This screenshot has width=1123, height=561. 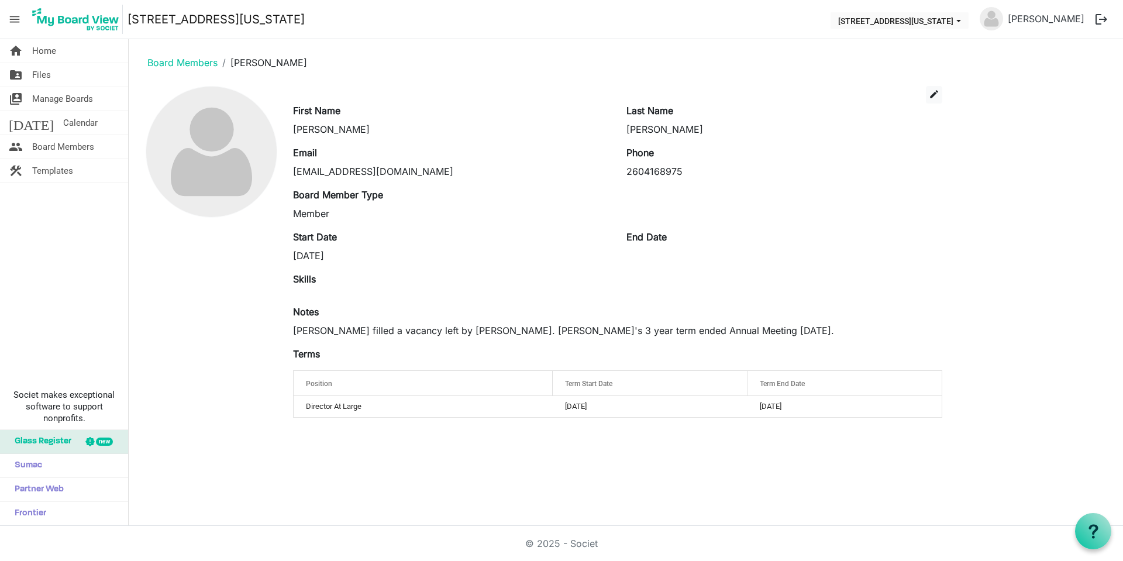 I want to click on span: Templates, so click(x=53, y=171).